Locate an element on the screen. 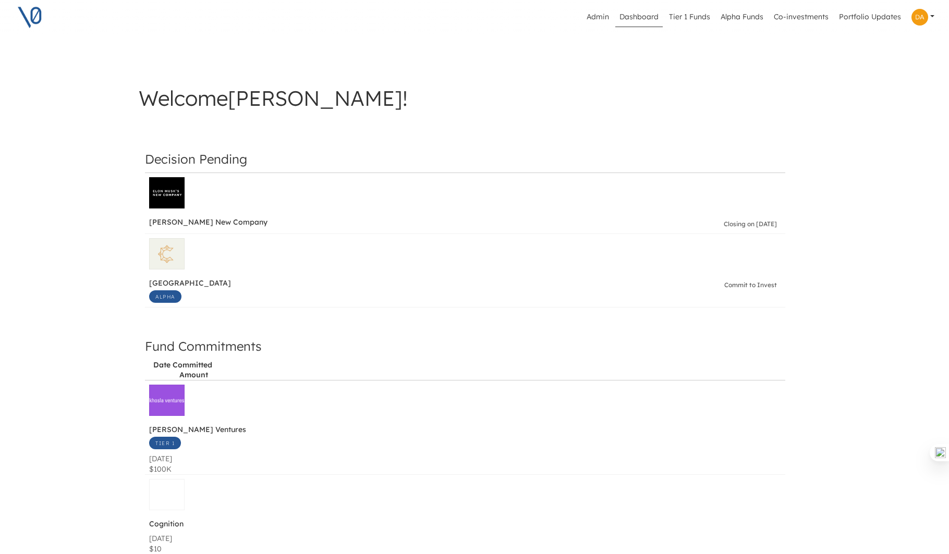  div: $100K is located at coordinates (465, 469).